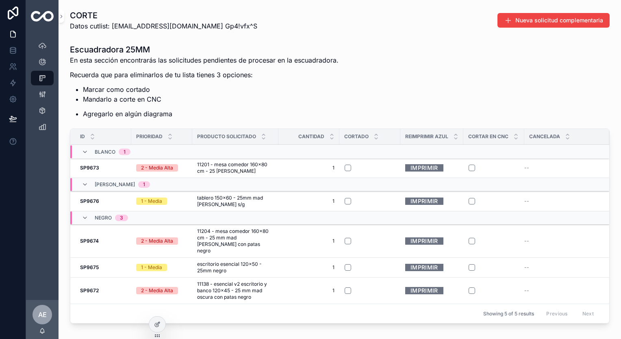 This screenshot has width=621, height=339. Describe the element at coordinates (204, 75) in the screenshot. I see `p: Recuerda que para eliminarlos de tu lista tienes 3 opciones:` at that location.